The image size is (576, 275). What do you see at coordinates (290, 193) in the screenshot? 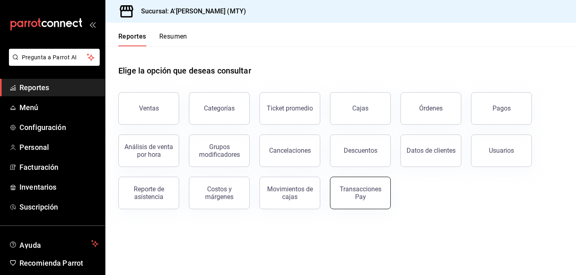
I see `button: Movimientos de cajas` at bounding box center [290, 193].